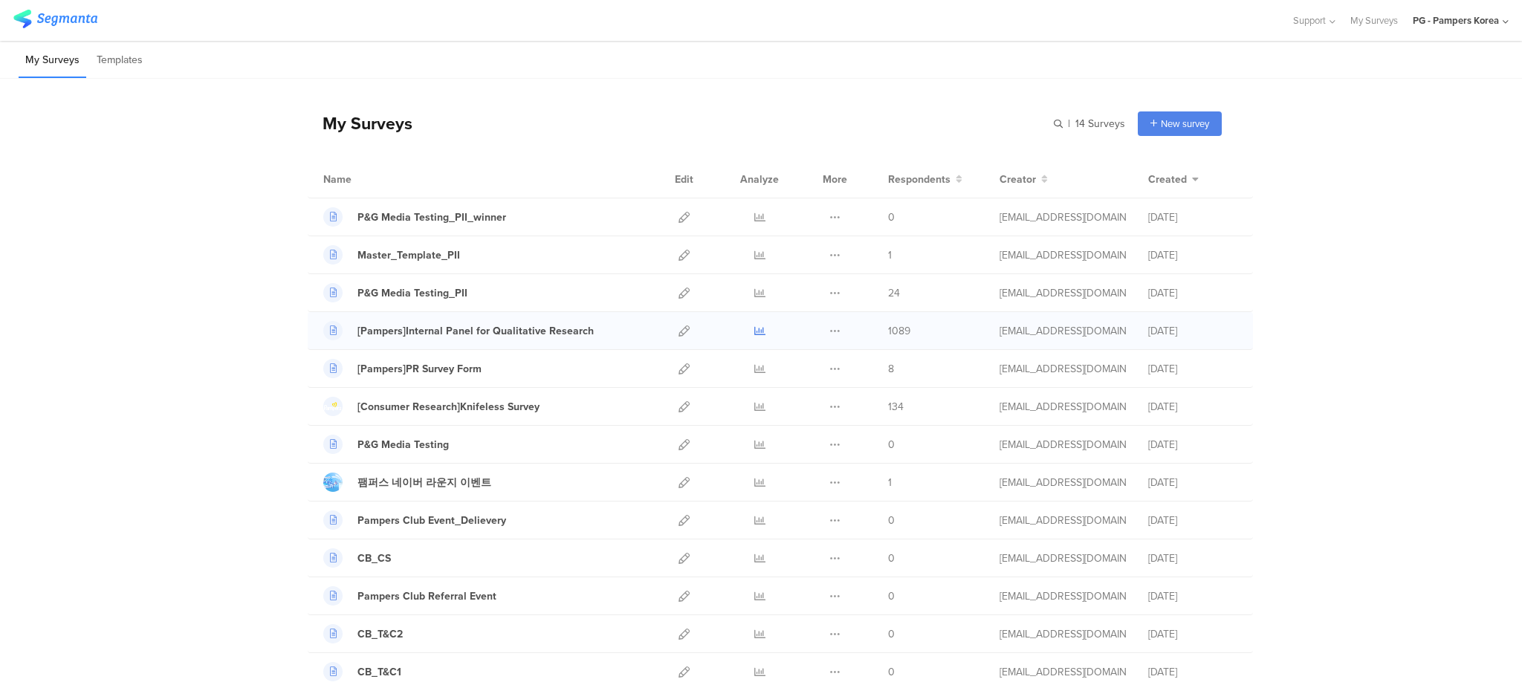 Image resolution: width=1522 pixels, height=688 pixels. What do you see at coordinates (684, 179) in the screenshot?
I see `div: Edit` at bounding box center [684, 179].